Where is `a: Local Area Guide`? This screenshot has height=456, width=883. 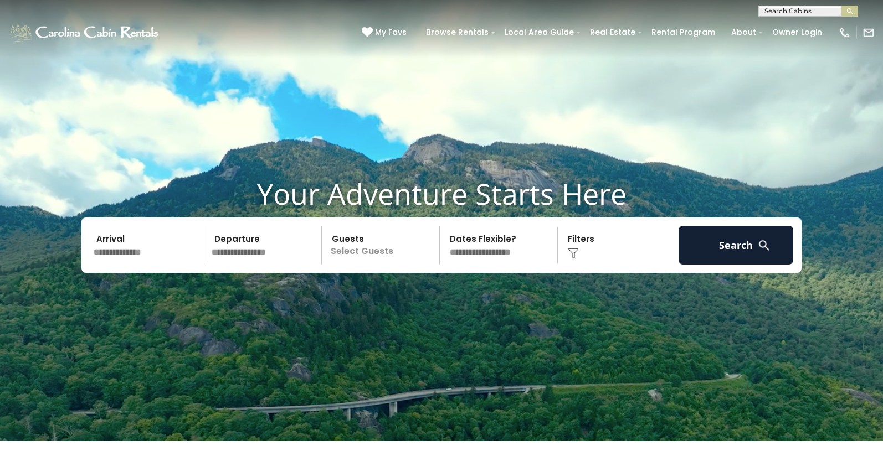
a: Local Area Guide is located at coordinates (539, 32).